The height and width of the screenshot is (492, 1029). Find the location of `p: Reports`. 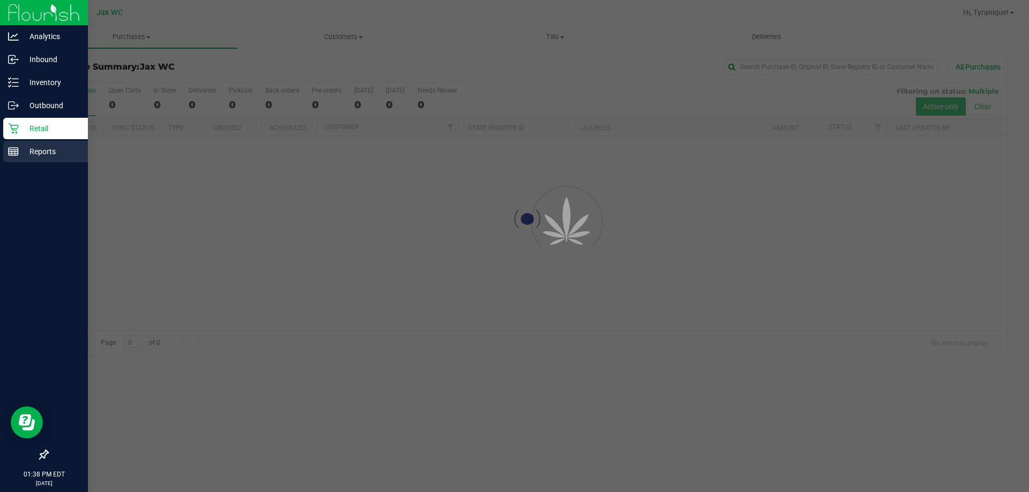

p: Reports is located at coordinates (51, 152).